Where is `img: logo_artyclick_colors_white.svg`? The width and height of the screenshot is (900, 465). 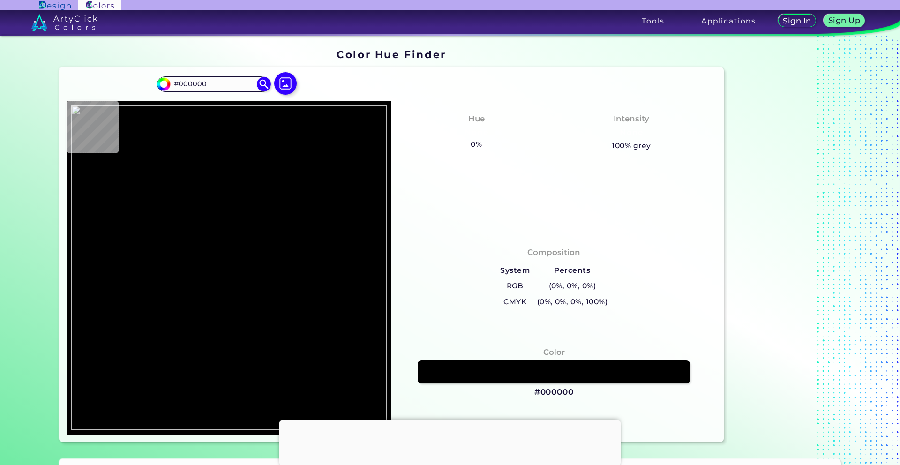
img: logo_artyclick_colors_white.svg is located at coordinates (64, 23).